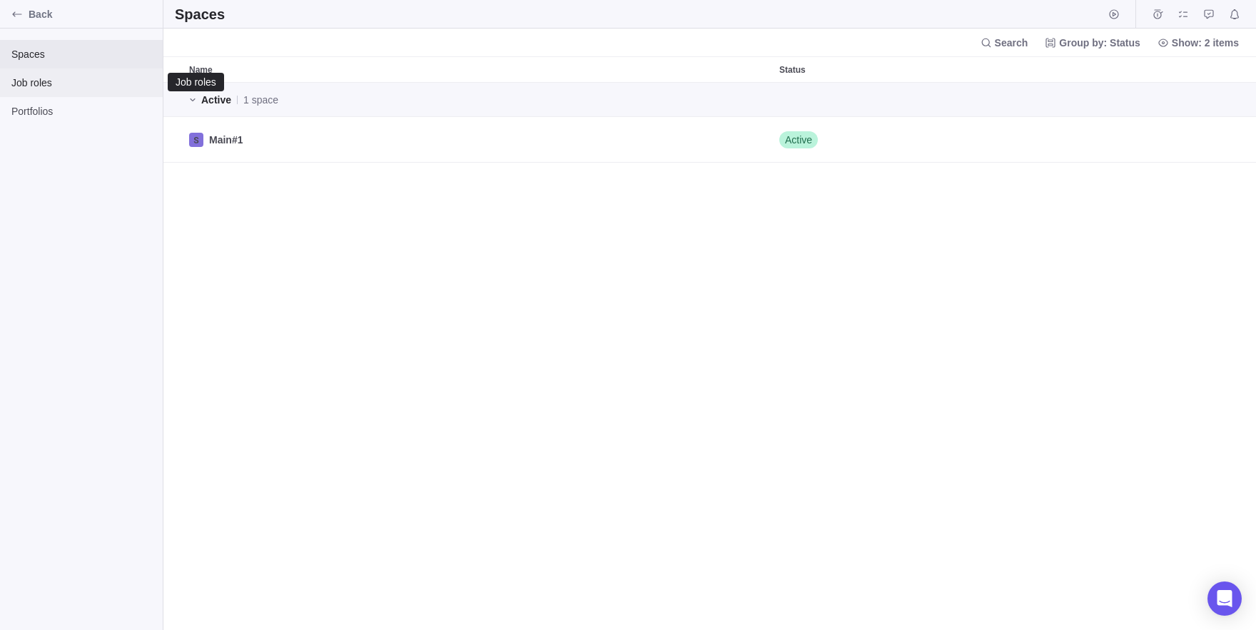 This screenshot has height=630, width=1256. I want to click on h2: Spaces, so click(200, 14).